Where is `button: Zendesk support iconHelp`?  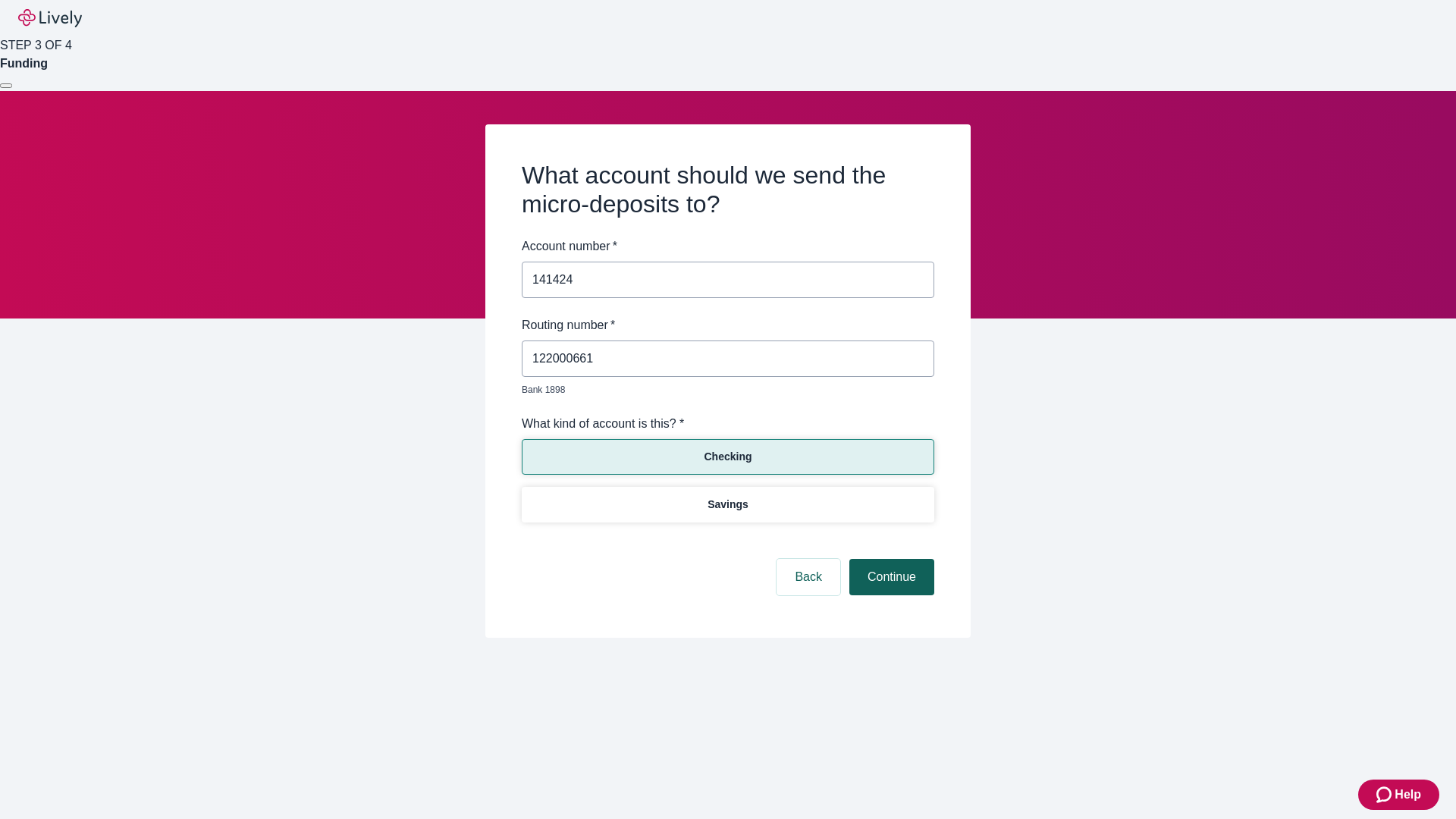
button: Zendesk support iconHelp is located at coordinates (1399, 795).